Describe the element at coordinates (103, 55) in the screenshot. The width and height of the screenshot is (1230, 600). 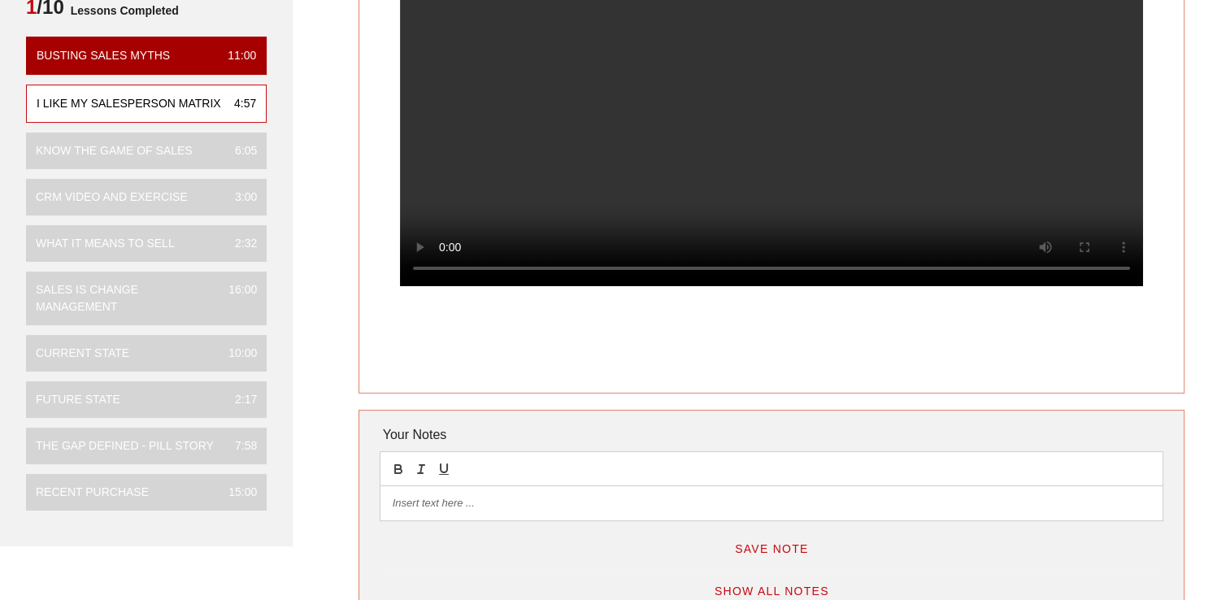
I see `div: Busting Sales Myths` at that location.